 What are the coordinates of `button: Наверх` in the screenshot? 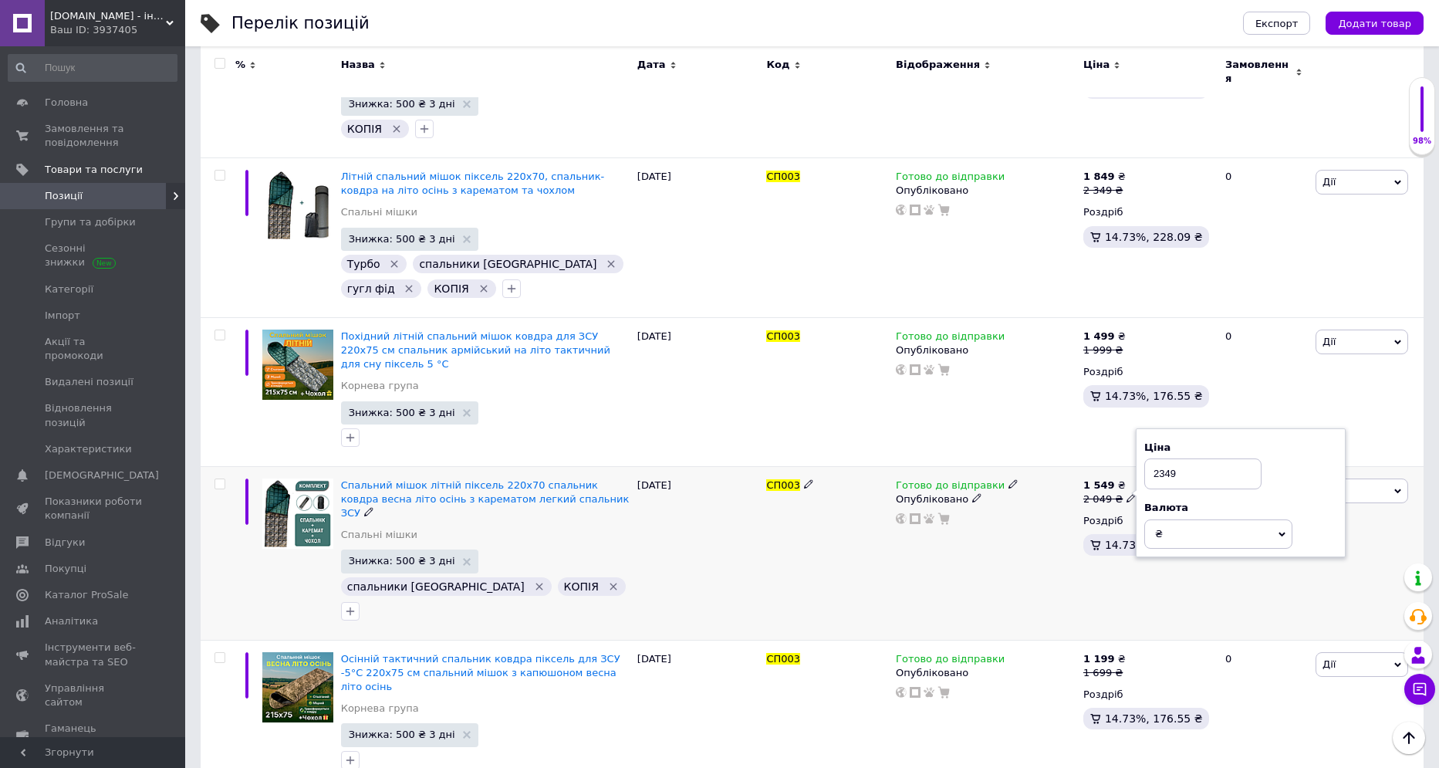 It's located at (1409, 738).